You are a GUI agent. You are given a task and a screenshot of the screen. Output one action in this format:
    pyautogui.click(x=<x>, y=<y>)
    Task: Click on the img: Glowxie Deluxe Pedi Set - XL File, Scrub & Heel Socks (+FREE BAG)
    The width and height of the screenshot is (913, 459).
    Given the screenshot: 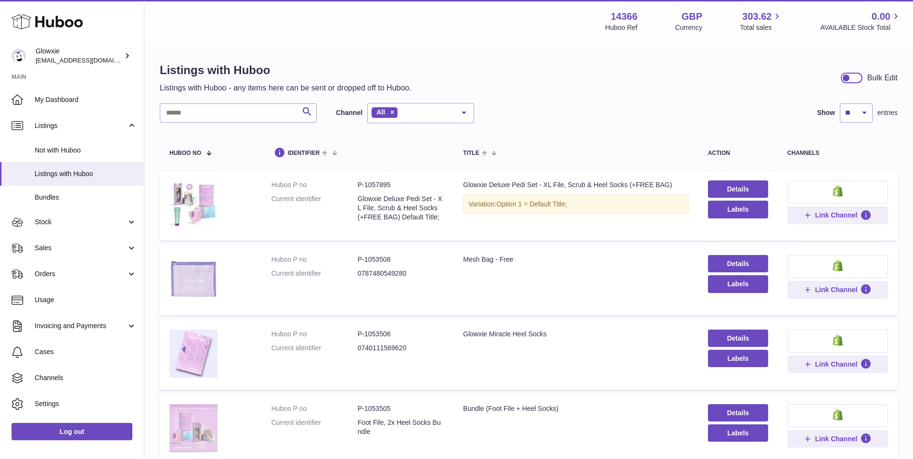 What is the action you would take?
    pyautogui.click(x=193, y=205)
    